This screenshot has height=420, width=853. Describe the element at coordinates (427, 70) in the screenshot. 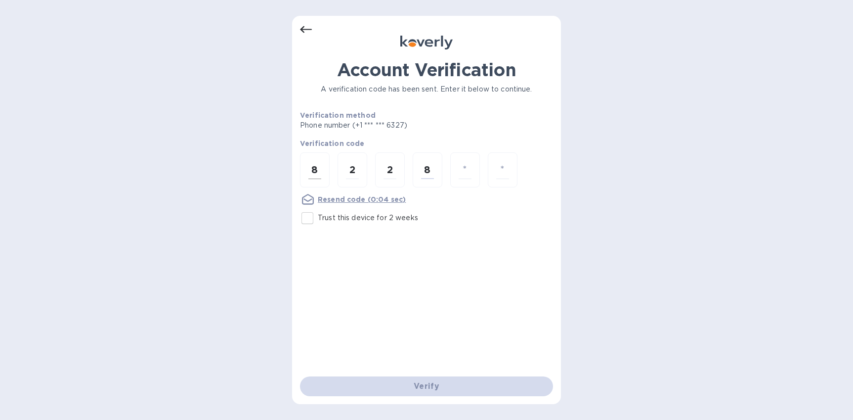

I see `h1: Account Verification` at that location.